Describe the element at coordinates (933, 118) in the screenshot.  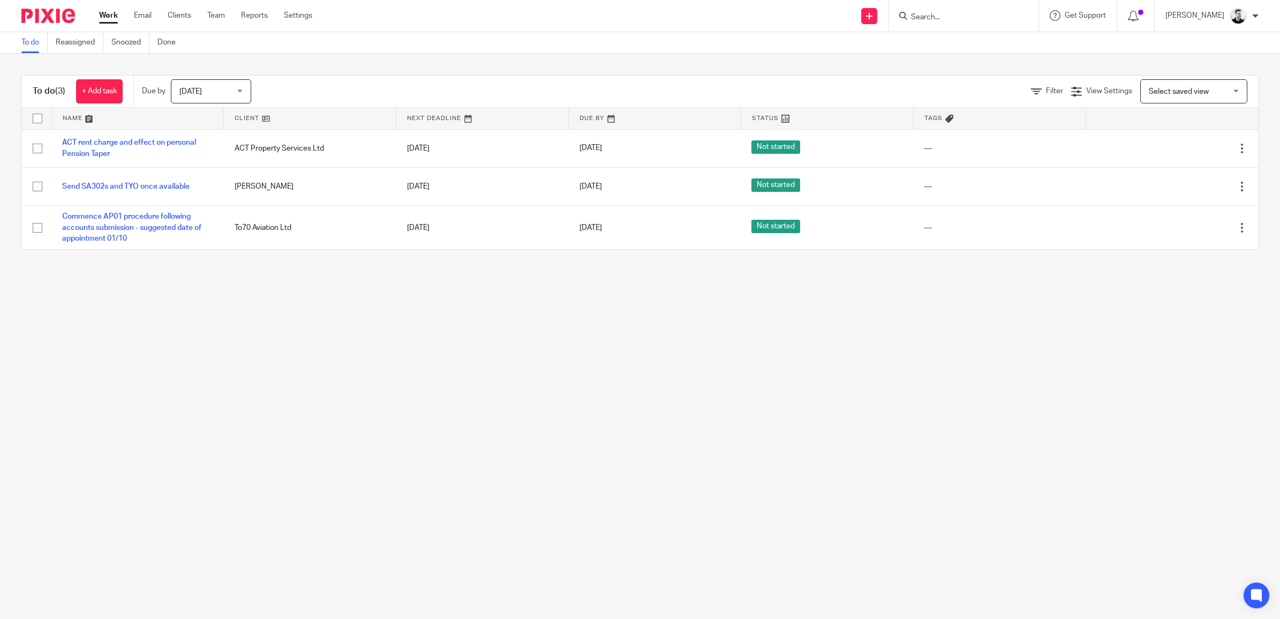
I see `span: Tags` at that location.